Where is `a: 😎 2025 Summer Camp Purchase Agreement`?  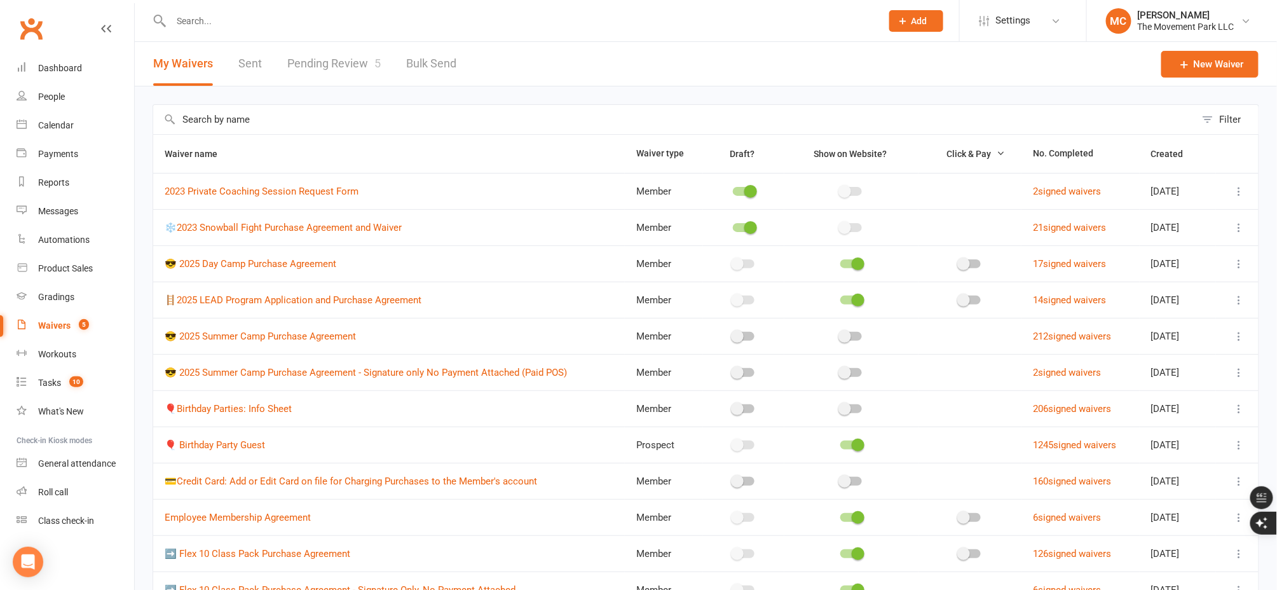
a: 😎 2025 Summer Camp Purchase Agreement is located at coordinates (260, 336).